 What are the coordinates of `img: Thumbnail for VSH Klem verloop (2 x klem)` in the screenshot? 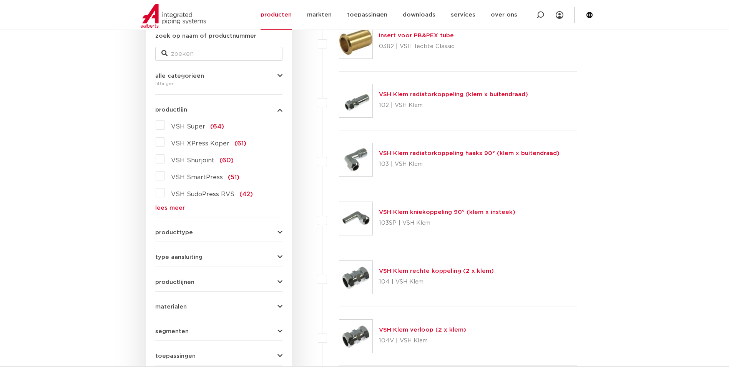 It's located at (356, 336).